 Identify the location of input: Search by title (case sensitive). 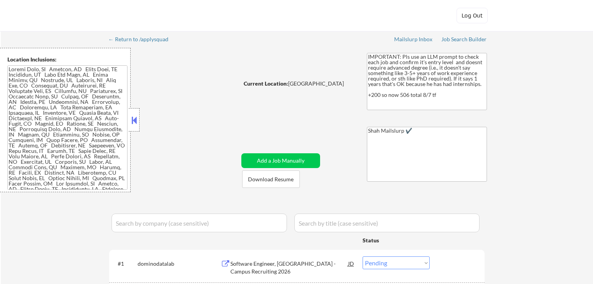
(386, 223).